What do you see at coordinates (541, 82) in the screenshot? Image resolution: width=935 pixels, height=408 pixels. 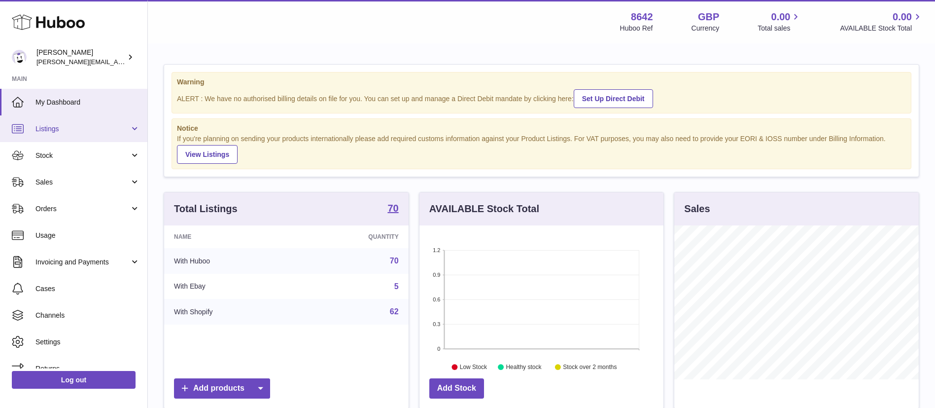 I see `strong: Warning` at bounding box center [541, 82].